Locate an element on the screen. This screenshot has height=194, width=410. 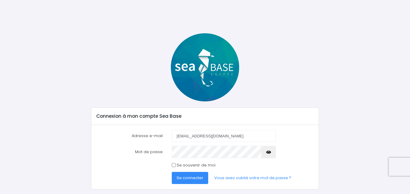
label: Se souvenir de moi is located at coordinates (196, 166).